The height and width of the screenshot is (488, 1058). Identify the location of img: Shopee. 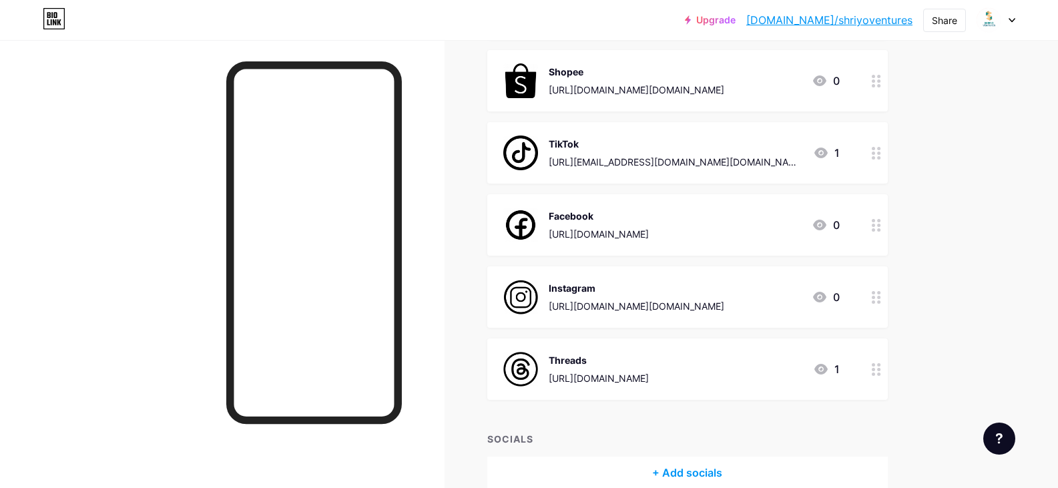
(521, 81).